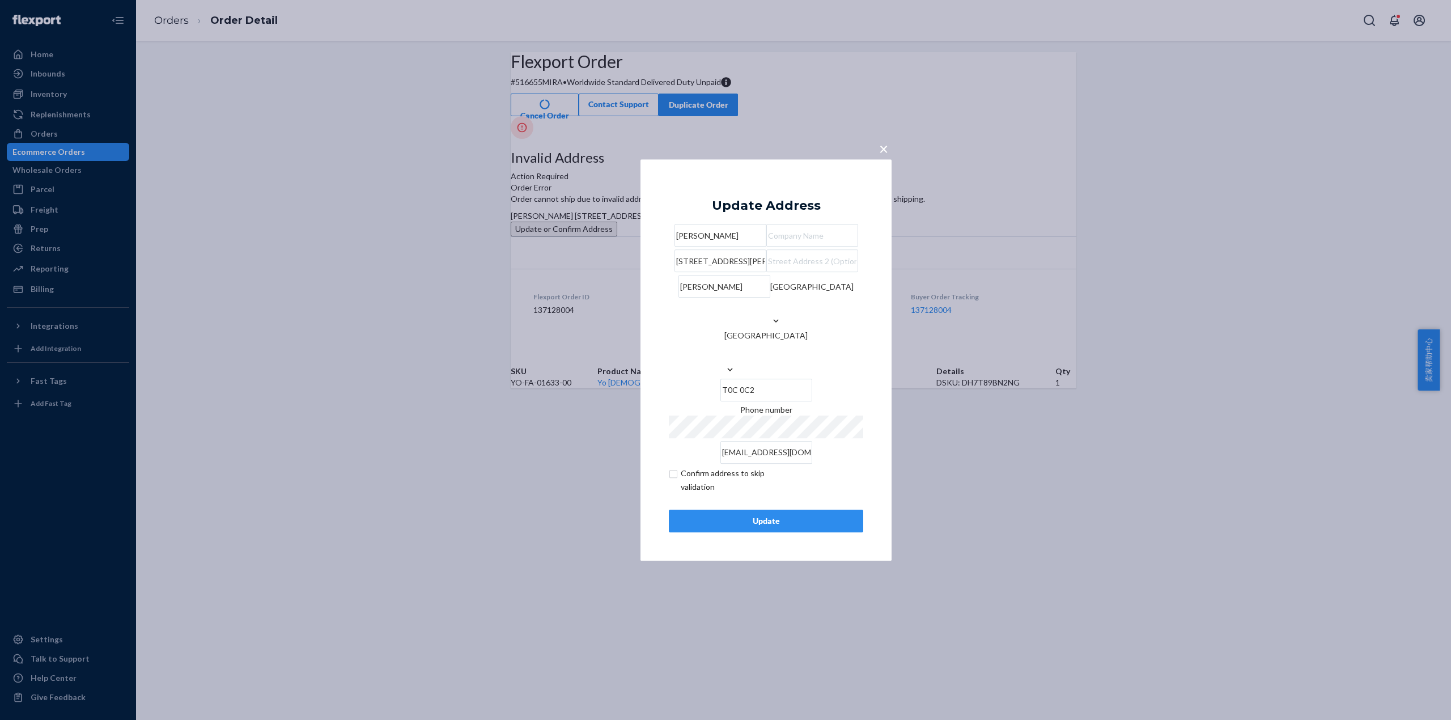  I want to click on input: Street Address 2 (Optional), so click(812, 261).